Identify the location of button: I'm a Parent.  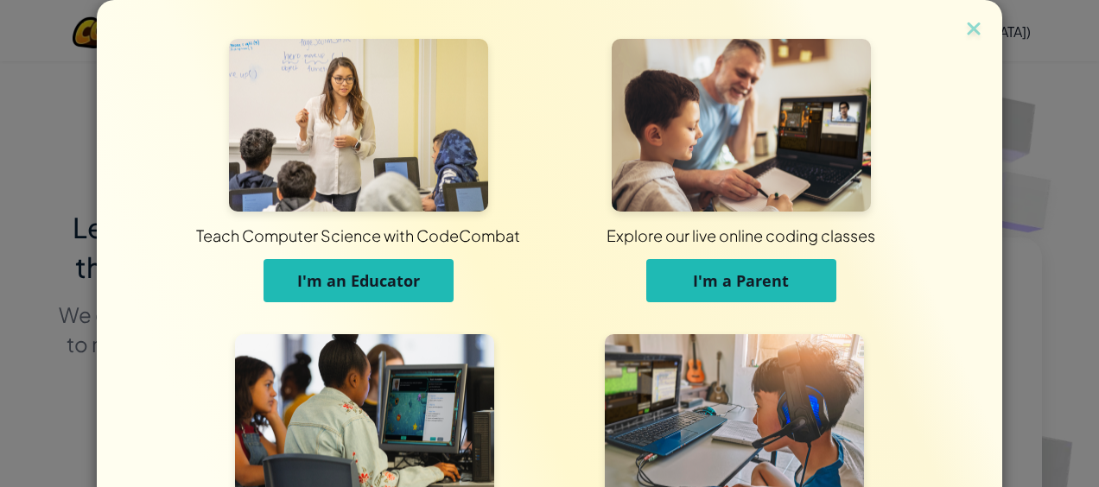
(742, 281).